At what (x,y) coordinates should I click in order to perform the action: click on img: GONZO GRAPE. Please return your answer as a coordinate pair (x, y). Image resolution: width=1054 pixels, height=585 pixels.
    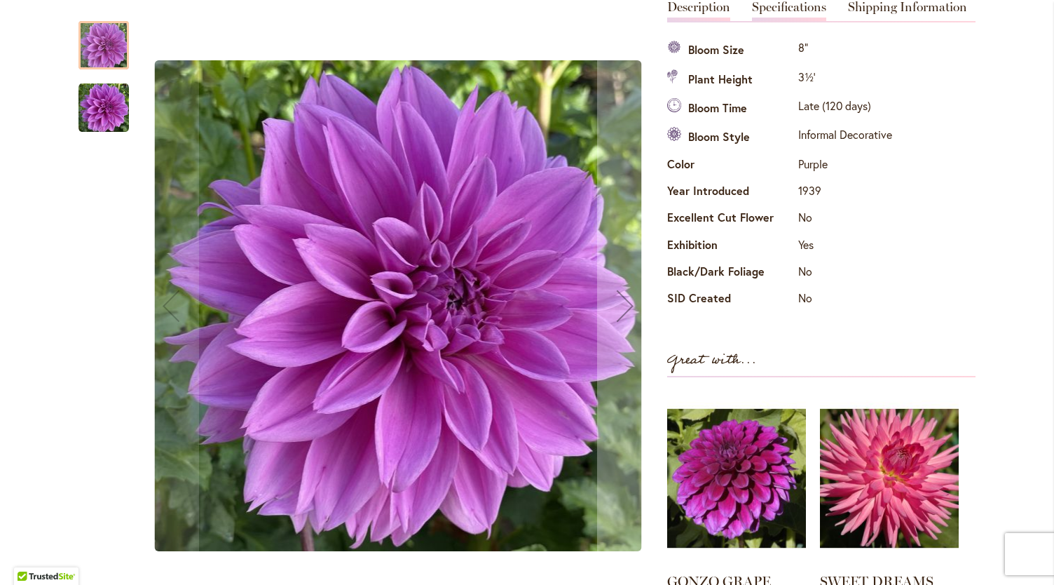
    Looking at the image, I should click on (737, 478).